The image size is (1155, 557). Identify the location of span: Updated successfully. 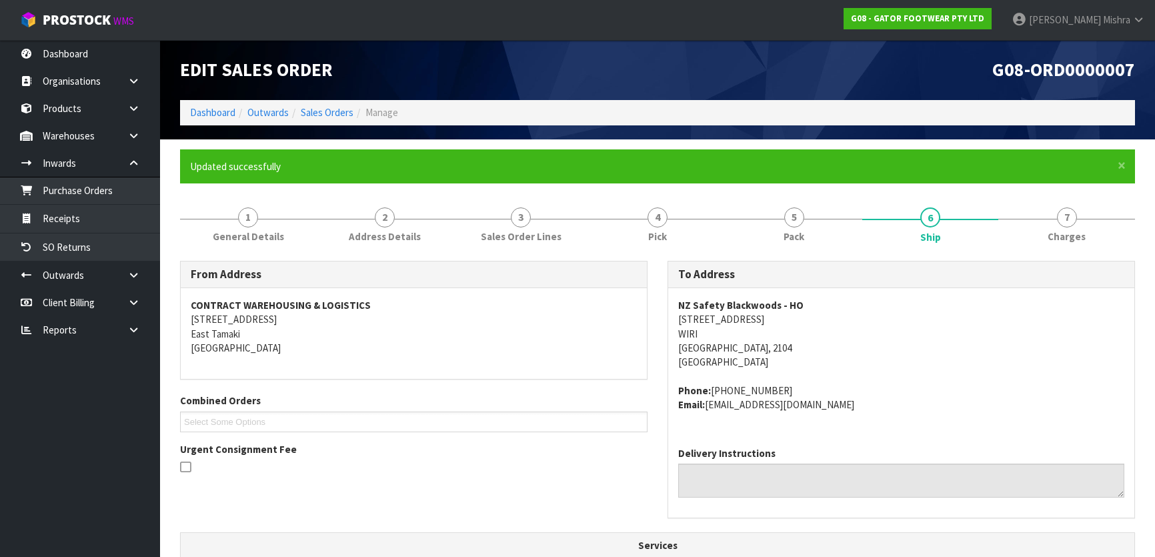
(235, 166).